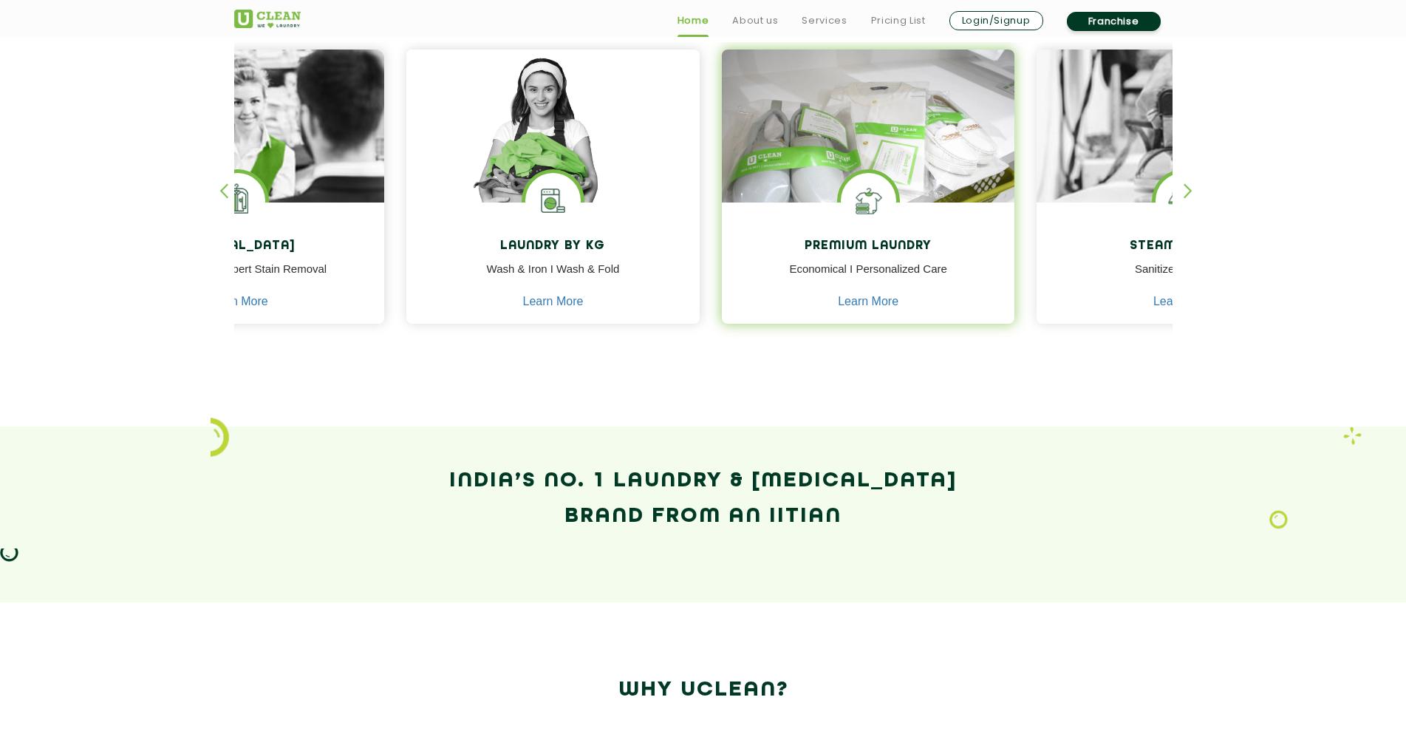  I want to click on a: About us, so click(755, 21).